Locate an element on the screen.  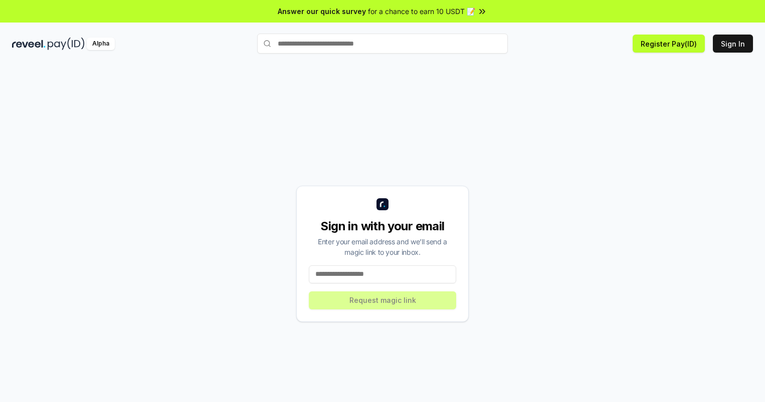
img: logo_small is located at coordinates (382, 204).